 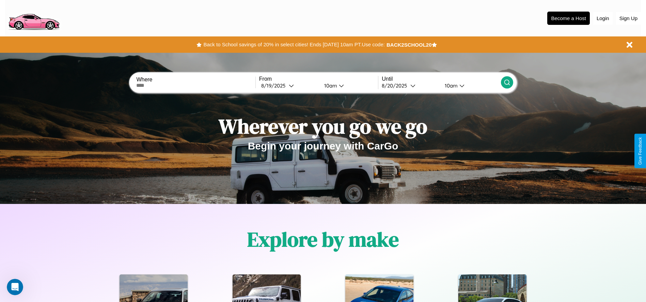 I want to click on div: 8 / 20 / 2025, so click(x=396, y=85).